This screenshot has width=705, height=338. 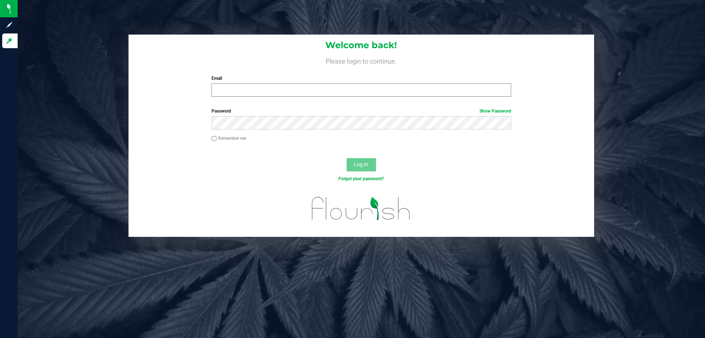 What do you see at coordinates (362, 60) in the screenshot?
I see `h4: Please login to continue.` at bounding box center [362, 60].